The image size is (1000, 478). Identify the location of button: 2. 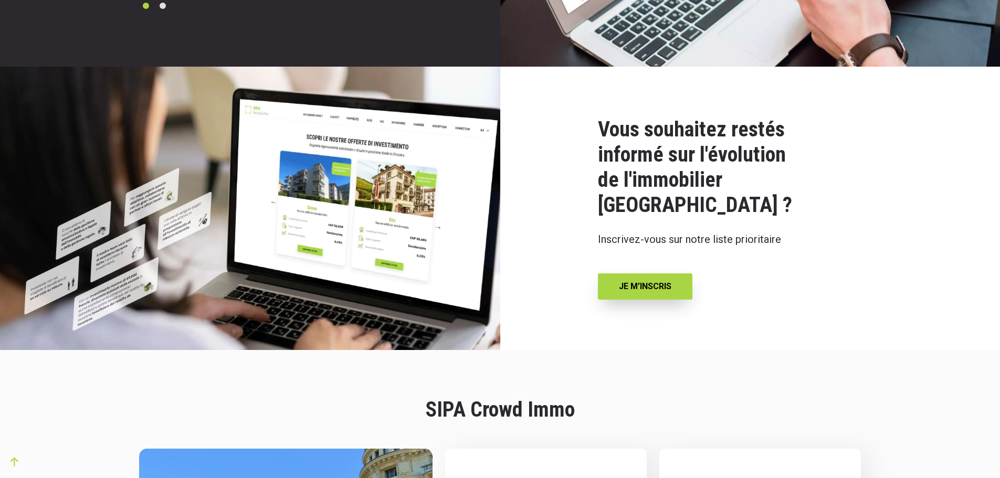
(163, 6).